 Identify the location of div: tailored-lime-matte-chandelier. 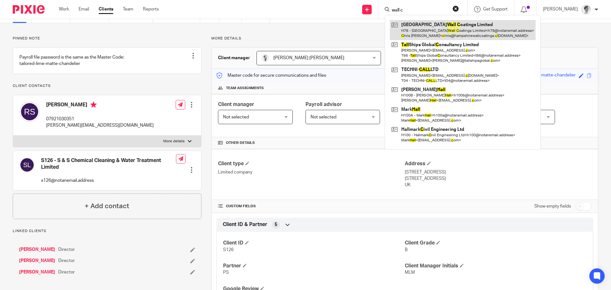
(545, 75).